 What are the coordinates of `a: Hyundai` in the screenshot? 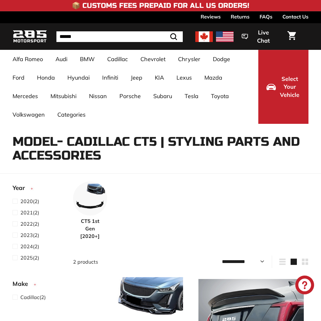 It's located at (78, 78).